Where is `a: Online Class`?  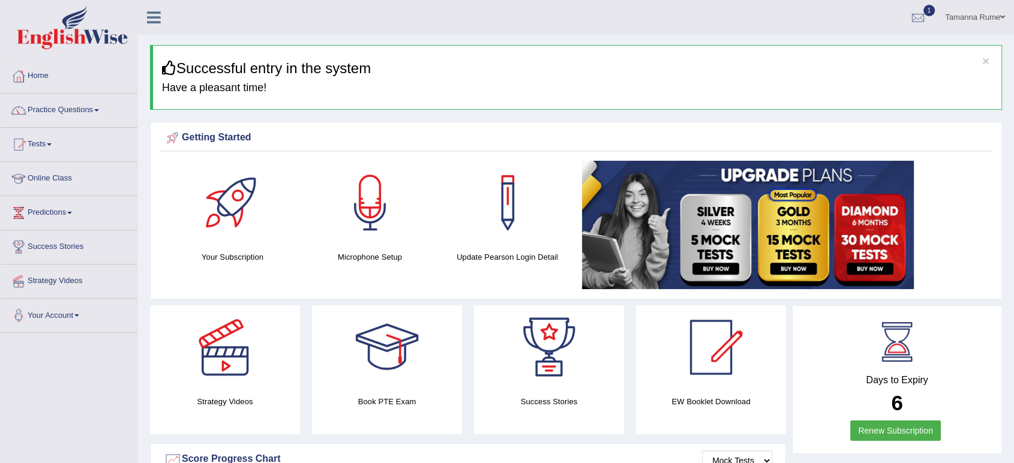
a: Online Class is located at coordinates (69, 177).